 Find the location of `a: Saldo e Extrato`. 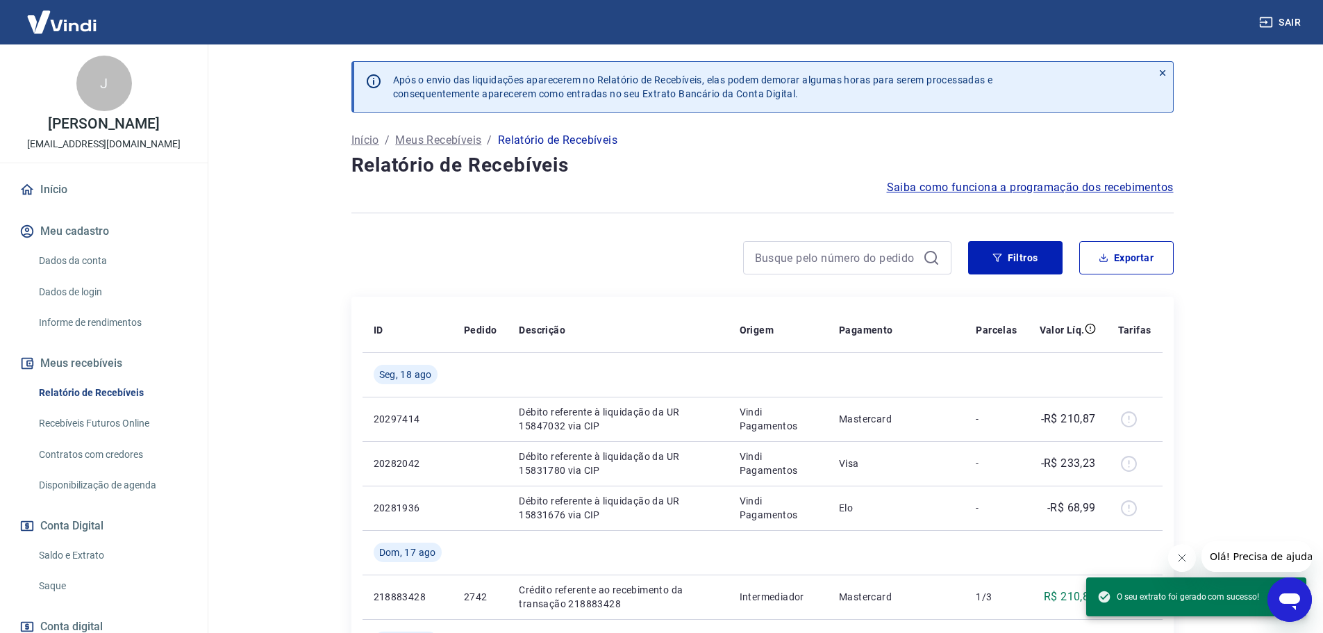

a: Saldo e Extrato is located at coordinates (112, 555).